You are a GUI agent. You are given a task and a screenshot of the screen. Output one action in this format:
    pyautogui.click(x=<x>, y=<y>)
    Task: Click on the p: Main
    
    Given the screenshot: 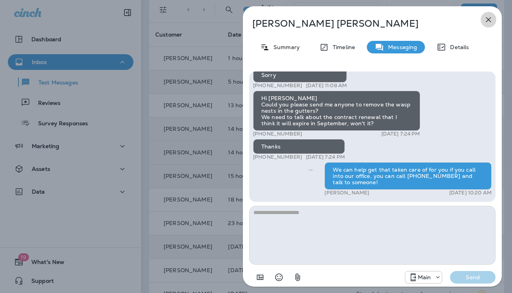 What is the action you would take?
    pyautogui.click(x=425, y=277)
    